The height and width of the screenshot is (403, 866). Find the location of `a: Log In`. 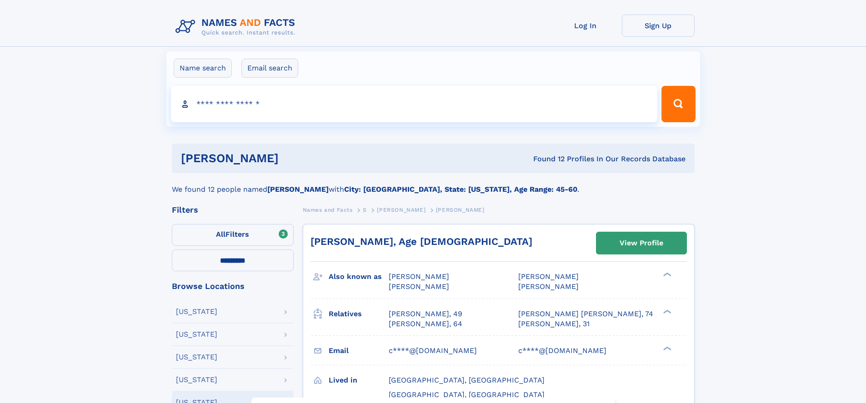

a: Log In is located at coordinates (586, 25).